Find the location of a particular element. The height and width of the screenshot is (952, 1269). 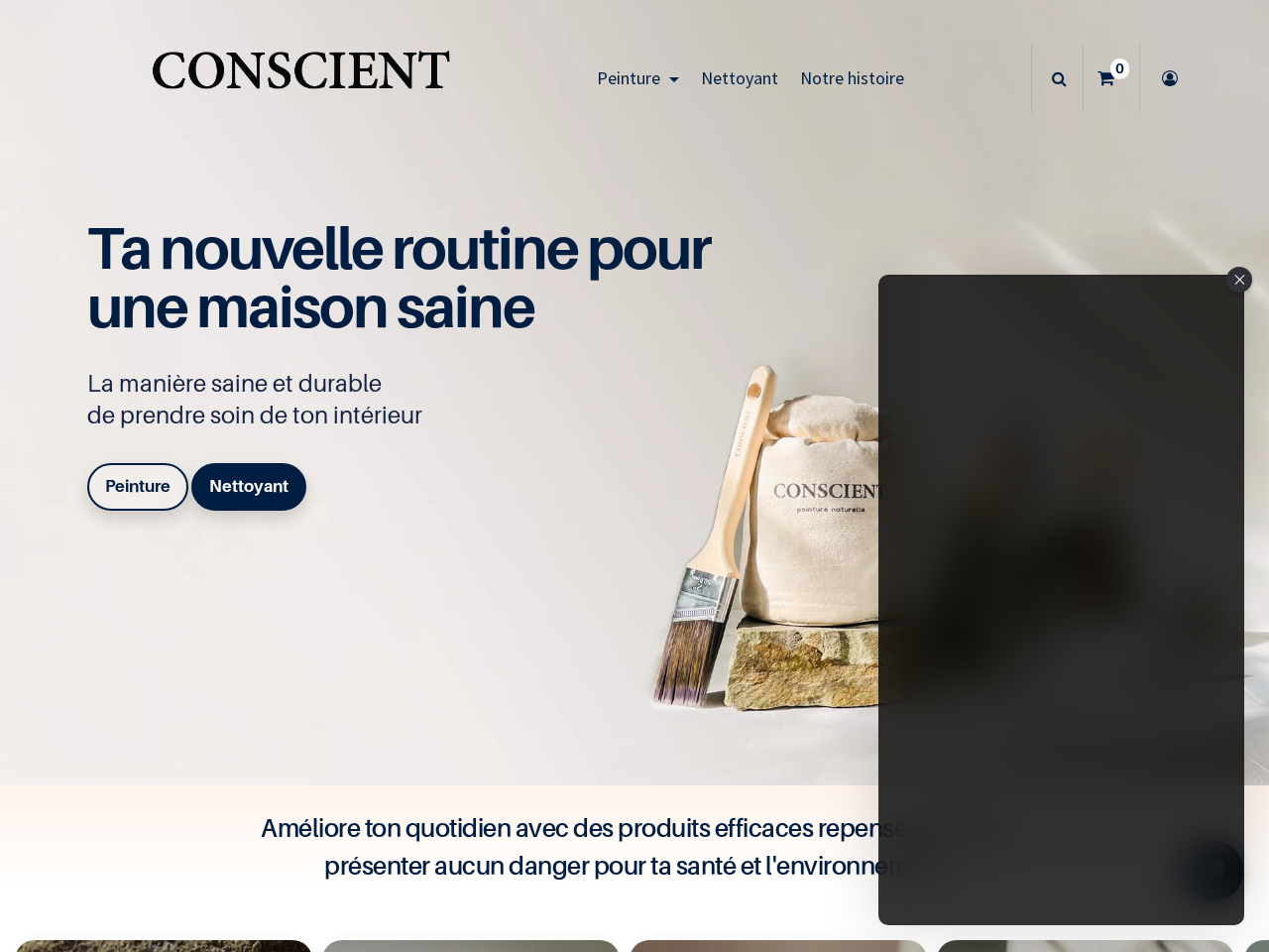

h4: Améliore ton quotidien avec des produits efficaces repensés pour ne présenter aucun danger pour t... is located at coordinates (635, 847).